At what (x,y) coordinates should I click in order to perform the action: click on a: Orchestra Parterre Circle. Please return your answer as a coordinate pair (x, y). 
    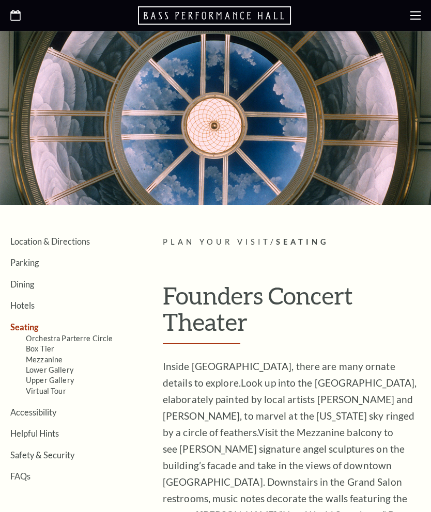
    Looking at the image, I should click on (69, 338).